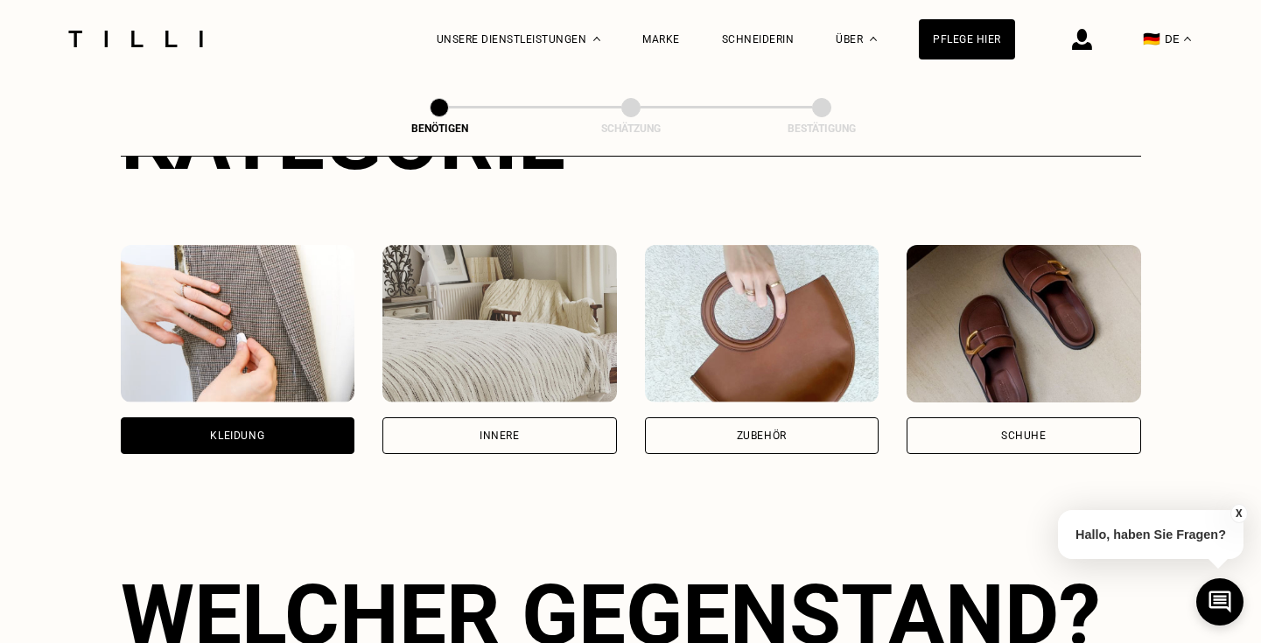  Describe the element at coordinates (661, 39) in the screenshot. I see `div: Marke` at that location.